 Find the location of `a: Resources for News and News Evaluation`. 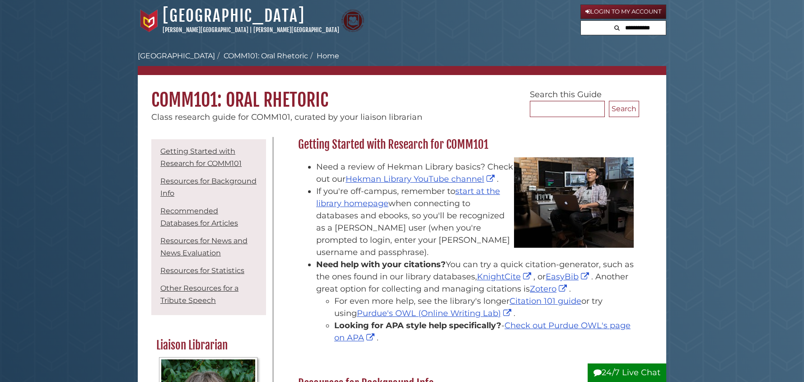

a: Resources for News and News Evaluation is located at coordinates (204, 247).